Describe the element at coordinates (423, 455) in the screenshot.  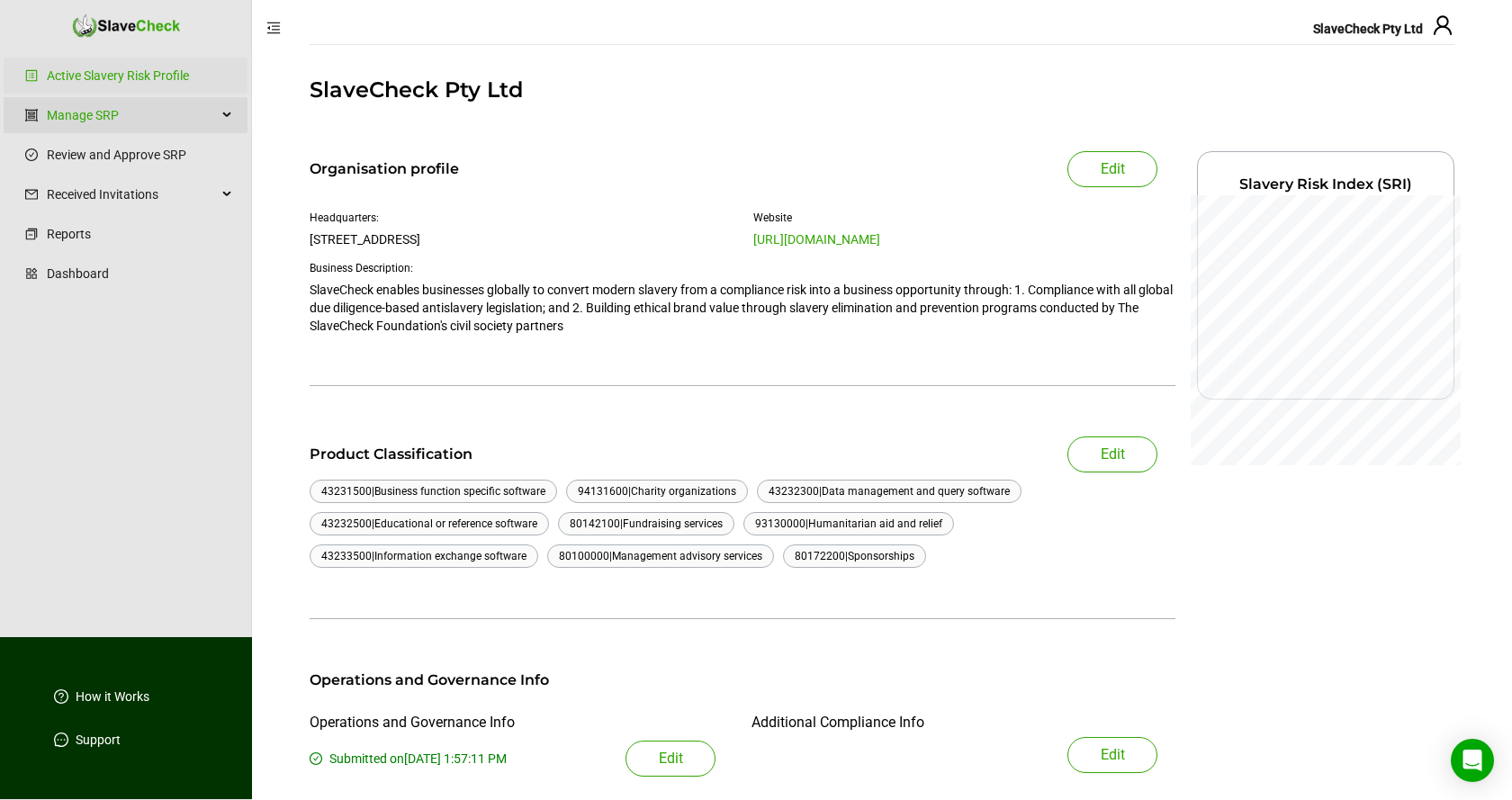
I see `div: Product Classification` at that location.